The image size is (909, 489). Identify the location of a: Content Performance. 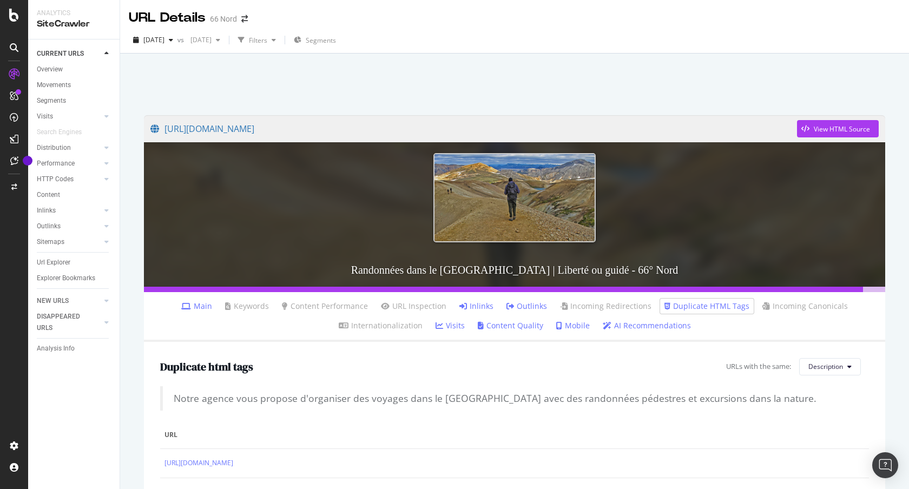
(325, 306).